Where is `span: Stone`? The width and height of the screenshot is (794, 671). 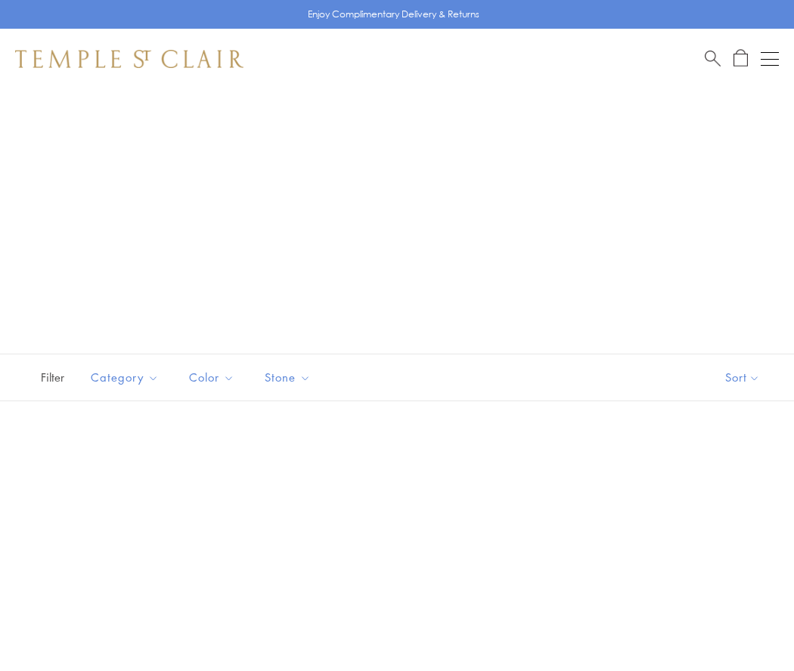 span: Stone is located at coordinates (289, 377).